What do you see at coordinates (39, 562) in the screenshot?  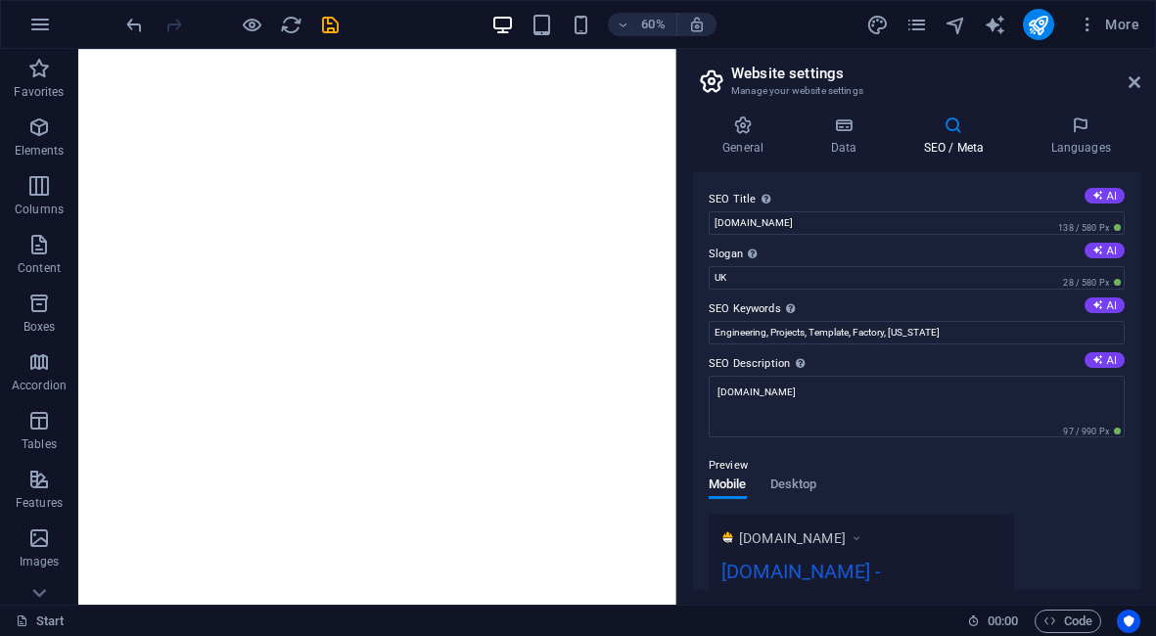 I see `p: Images` at bounding box center [39, 562].